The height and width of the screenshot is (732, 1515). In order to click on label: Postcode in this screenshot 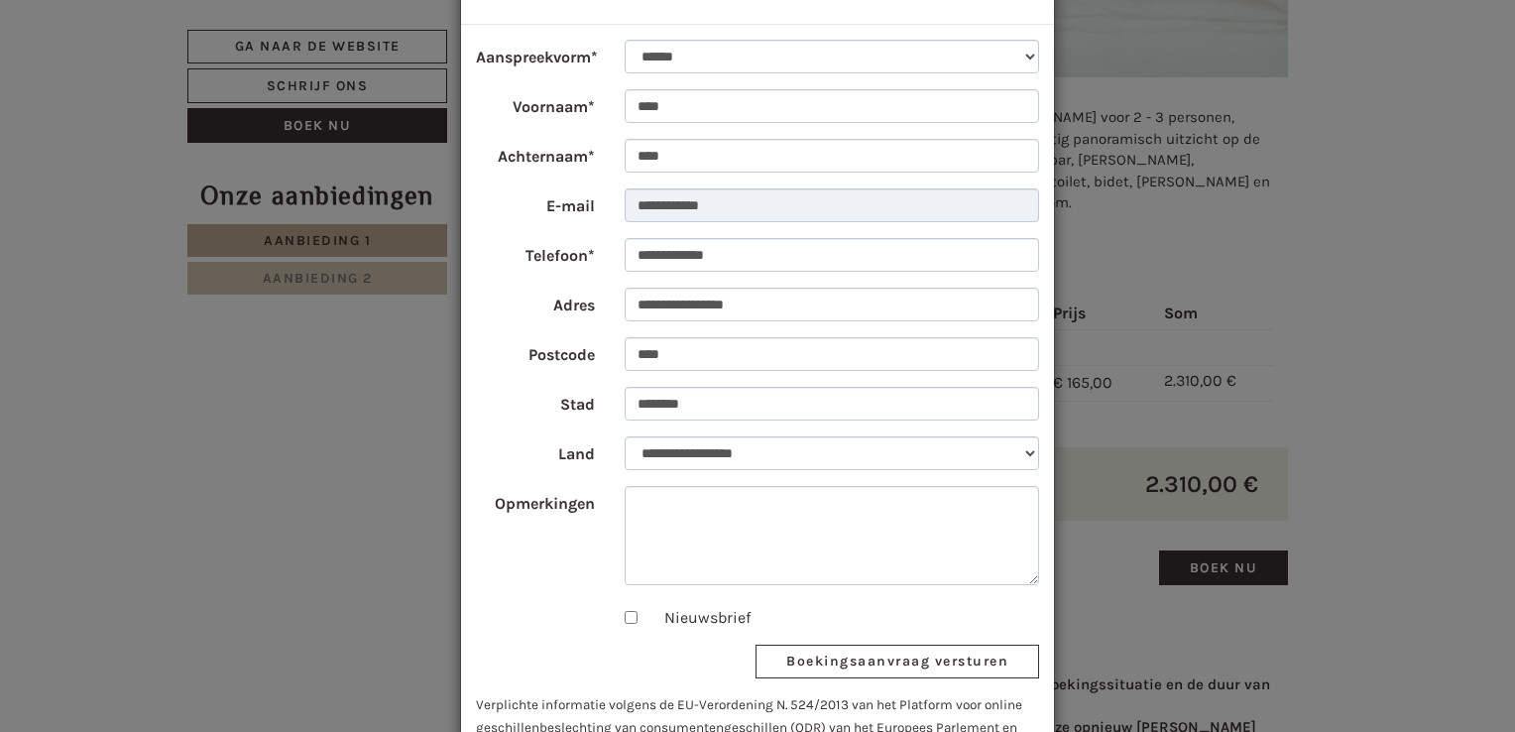, I will do `click(535, 352)`.